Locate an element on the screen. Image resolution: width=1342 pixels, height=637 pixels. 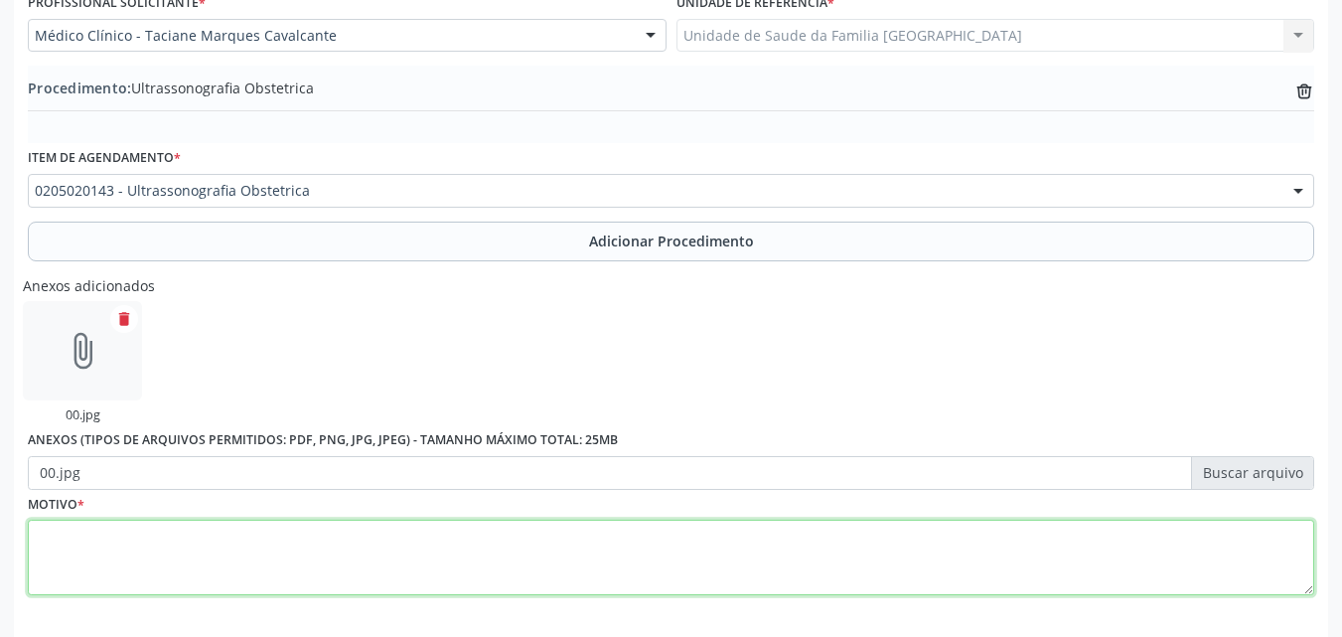
label: Anexos (Tipos de arquivos permitidos: PDF, PNG, JPG, JPEG) - Tamanho máximo total: 25MB is located at coordinates (323, 440).